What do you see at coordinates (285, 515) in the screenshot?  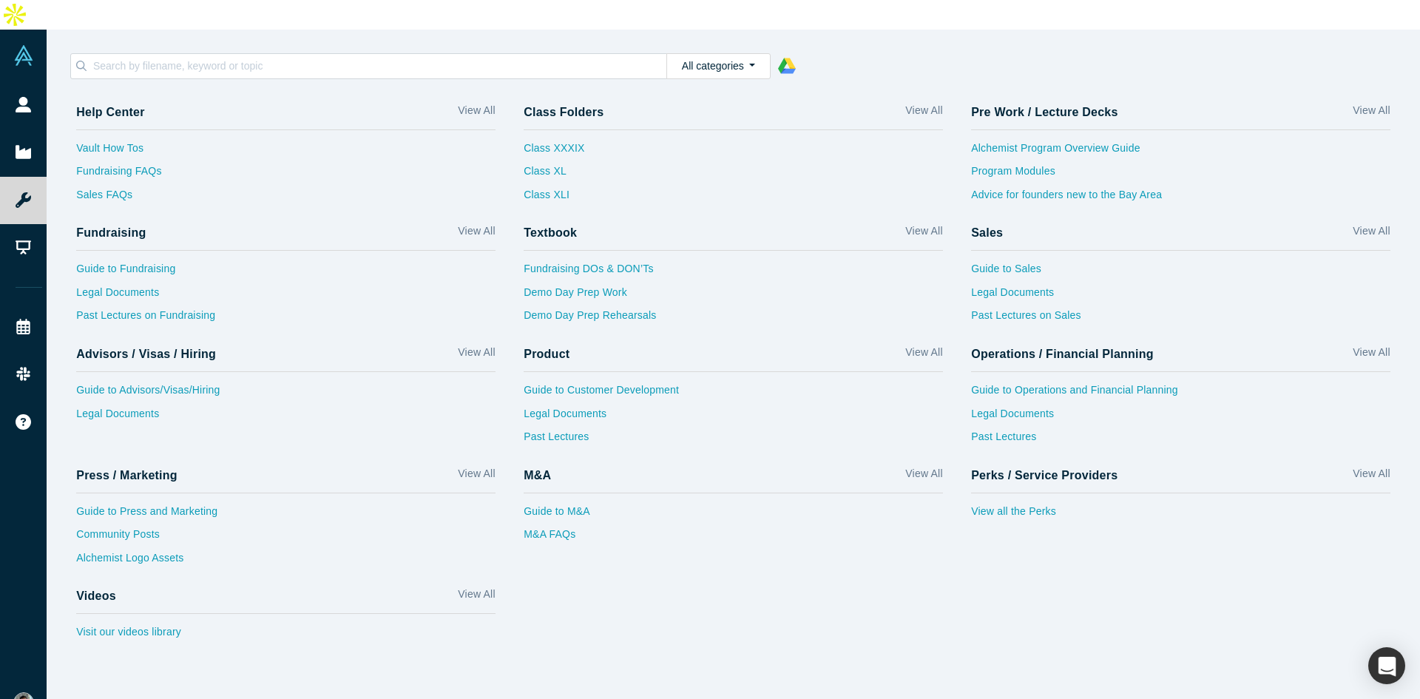 I see `a: Guide to Press and Marketing` at bounding box center [285, 515].